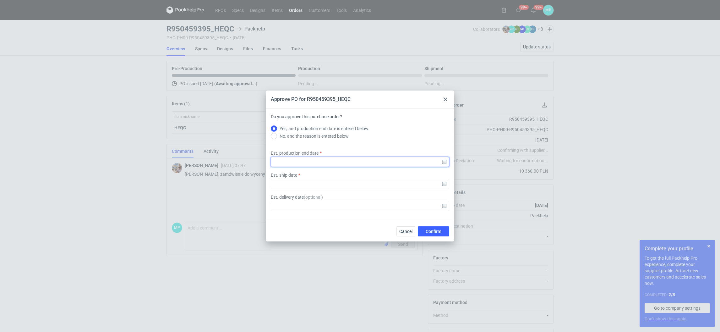  What do you see at coordinates (306, 119) in the screenshot?
I see `label: Do you approve this purchase order?` at bounding box center [306, 119].